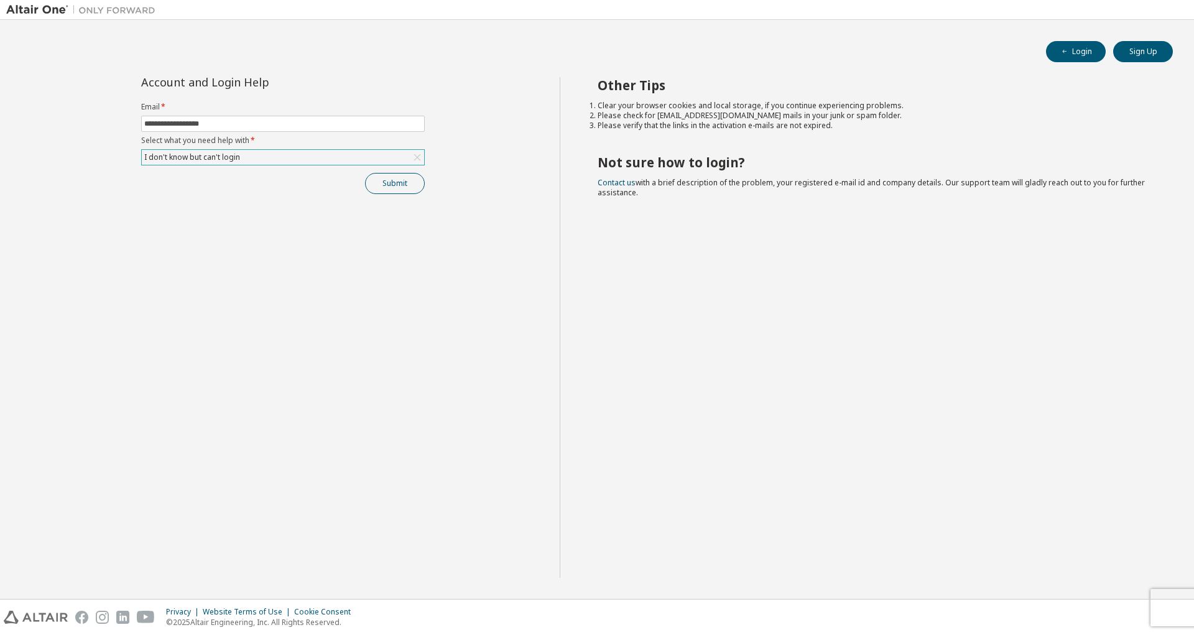  What do you see at coordinates (262, 622) in the screenshot?
I see `p: © 2025 Altair Engineering, Inc. All Rights Reserved.` at bounding box center [262, 622].